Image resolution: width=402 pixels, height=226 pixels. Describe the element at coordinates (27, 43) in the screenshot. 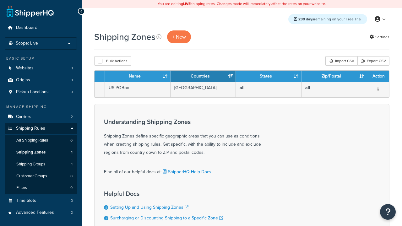

I see `span: Scope: Live` at that location.